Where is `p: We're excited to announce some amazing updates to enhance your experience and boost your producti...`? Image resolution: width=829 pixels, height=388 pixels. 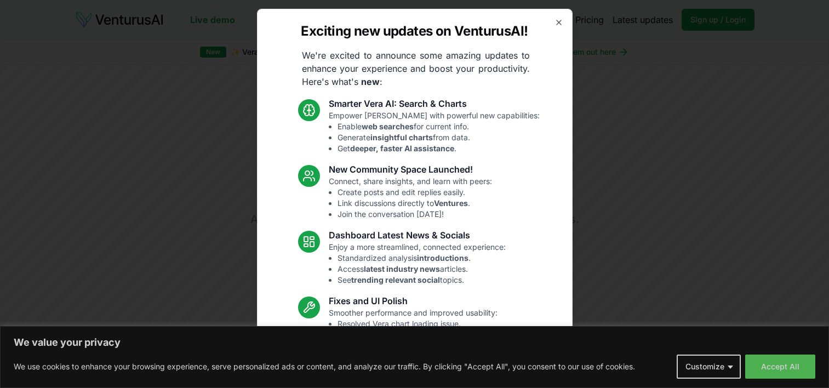
p: We're excited to announce some amazing updates to enhance your experience and boost your producti... is located at coordinates (416, 68).